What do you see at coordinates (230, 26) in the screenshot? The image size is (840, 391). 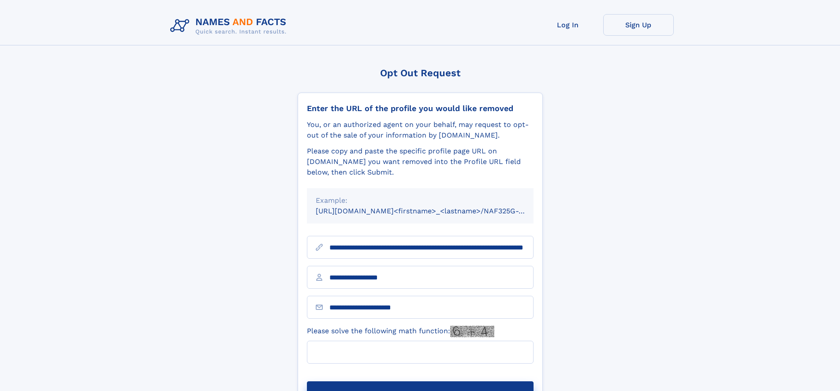 I see `img: Logo Names and Facts` at bounding box center [230, 26].